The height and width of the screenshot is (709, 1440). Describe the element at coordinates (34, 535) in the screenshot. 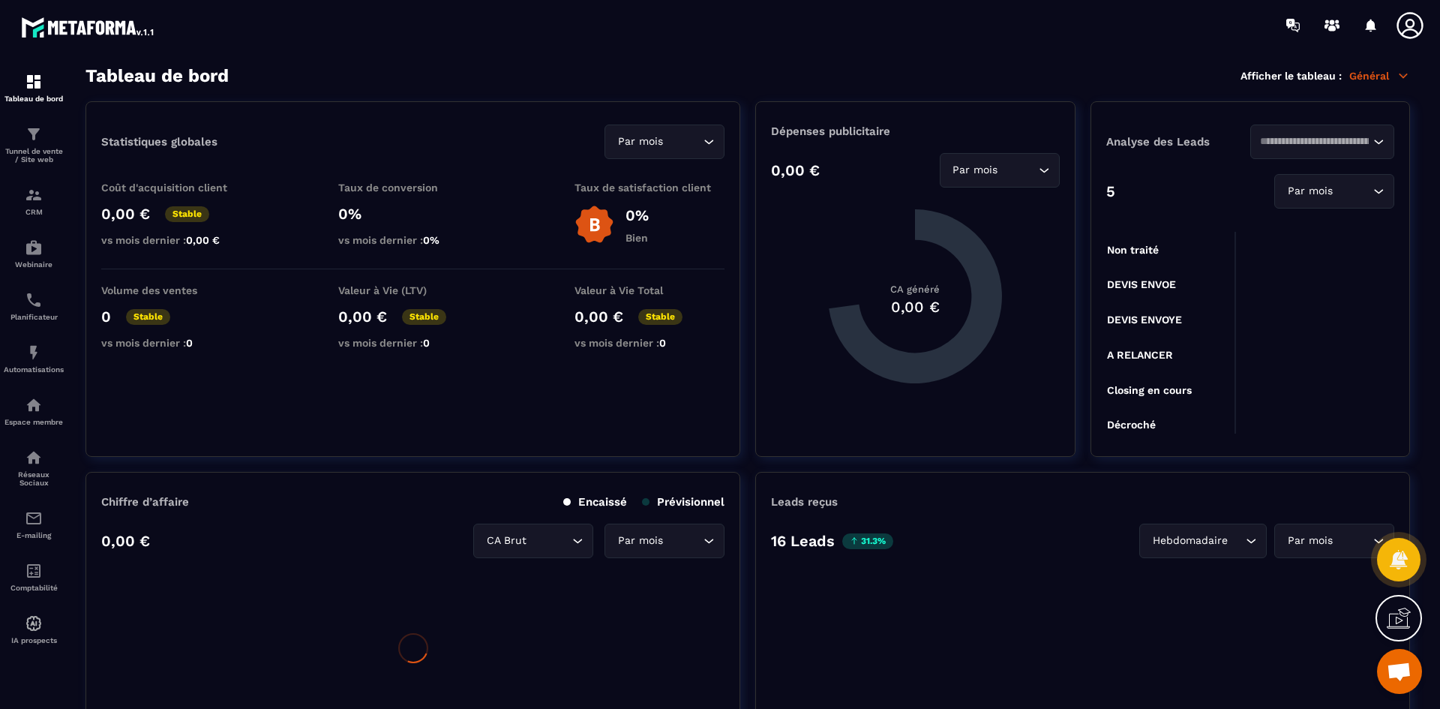

I see `p: E-mailing` at that location.